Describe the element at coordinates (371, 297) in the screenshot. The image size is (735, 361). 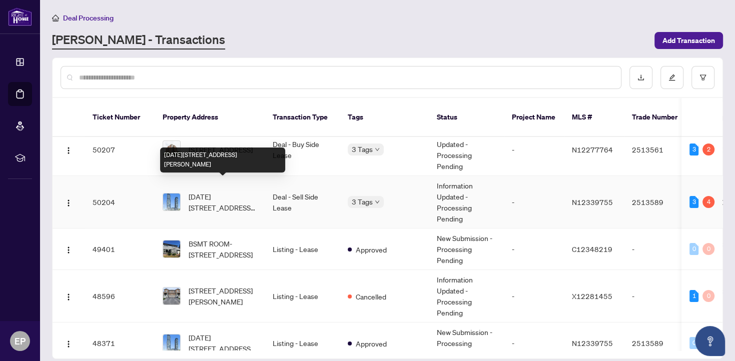
I see `span: Cancelled` at that location.